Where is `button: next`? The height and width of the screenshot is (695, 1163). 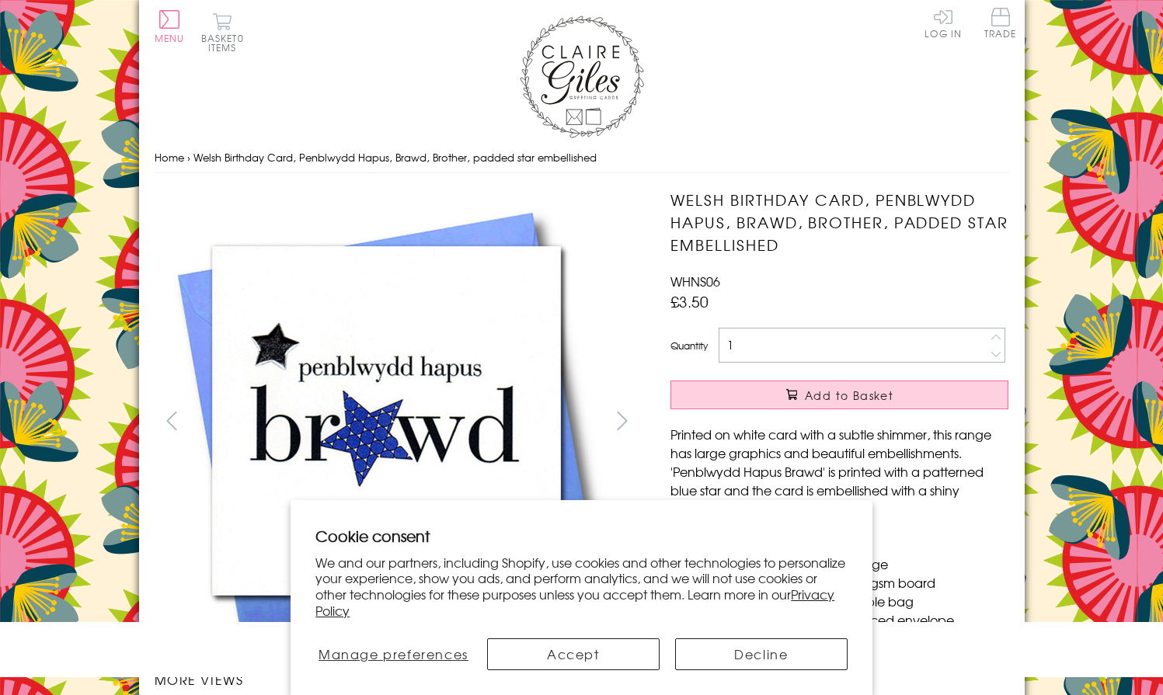
button: next is located at coordinates (622, 420).